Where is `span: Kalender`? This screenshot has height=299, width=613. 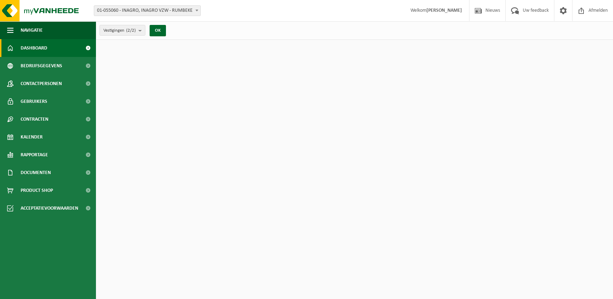 span: Kalender is located at coordinates (32, 137).